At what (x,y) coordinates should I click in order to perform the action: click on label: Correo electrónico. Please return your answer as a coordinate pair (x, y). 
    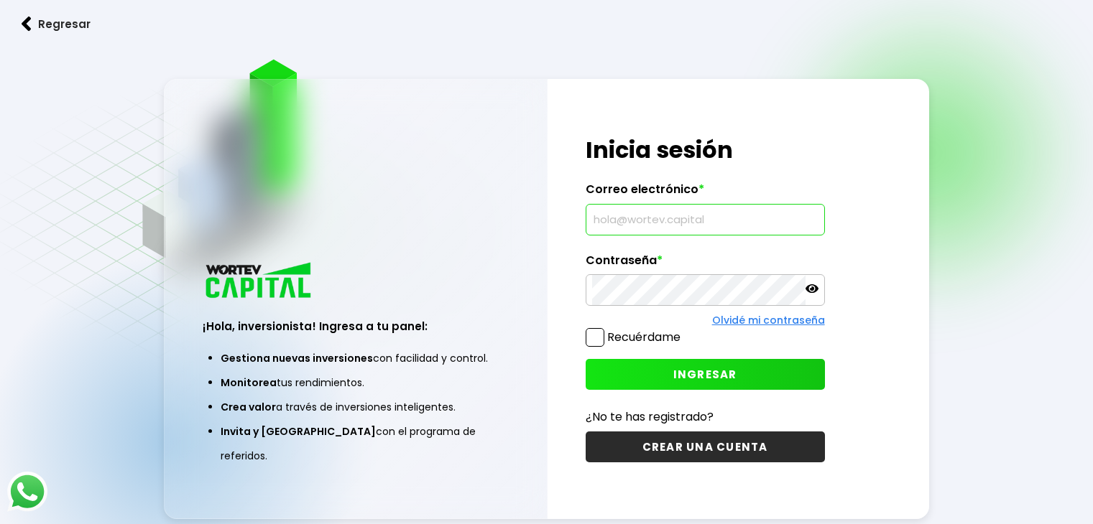
    Looking at the image, I should click on (705, 193).